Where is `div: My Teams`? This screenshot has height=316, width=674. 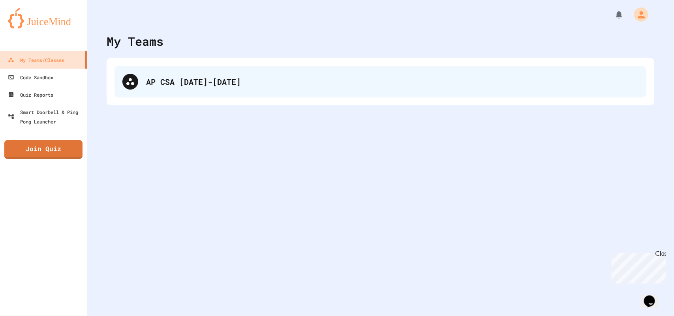
div: My Teams is located at coordinates (135, 41).